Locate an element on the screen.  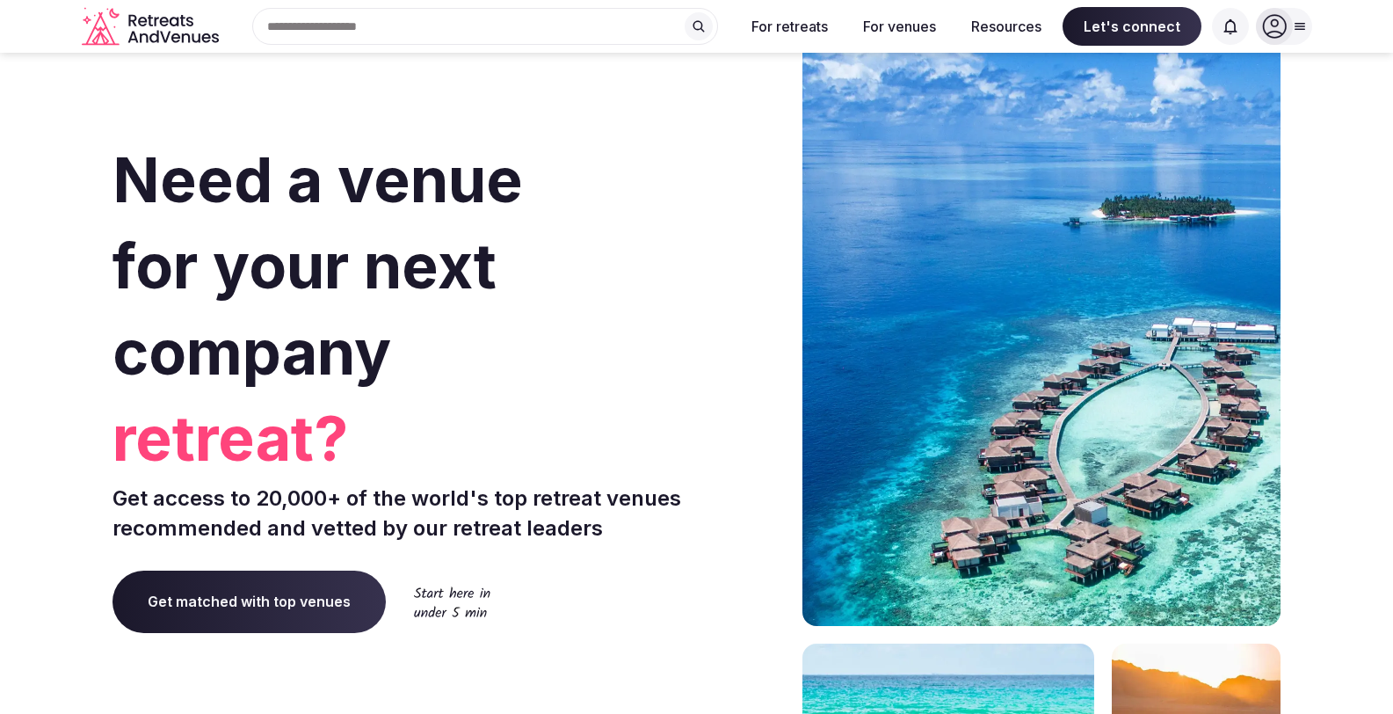
p: Get access to 20,000+ of the world's top retreat venues recommended and vetted by our retreat lea... is located at coordinates (401, 513).